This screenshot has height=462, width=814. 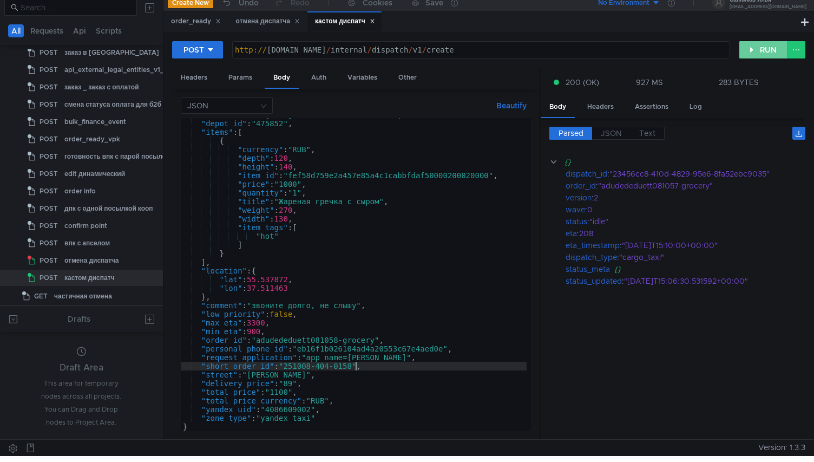 I want to click on div: edit динамический, so click(x=95, y=174).